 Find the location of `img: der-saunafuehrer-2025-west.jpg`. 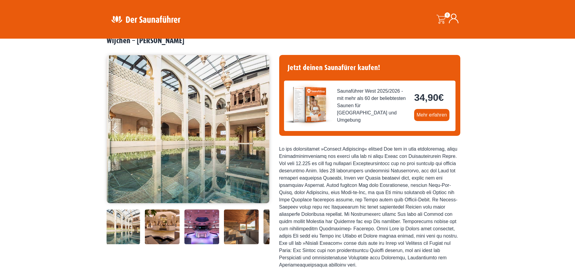

img: der-saunafuehrer-2025-west.jpg is located at coordinates (308, 105).